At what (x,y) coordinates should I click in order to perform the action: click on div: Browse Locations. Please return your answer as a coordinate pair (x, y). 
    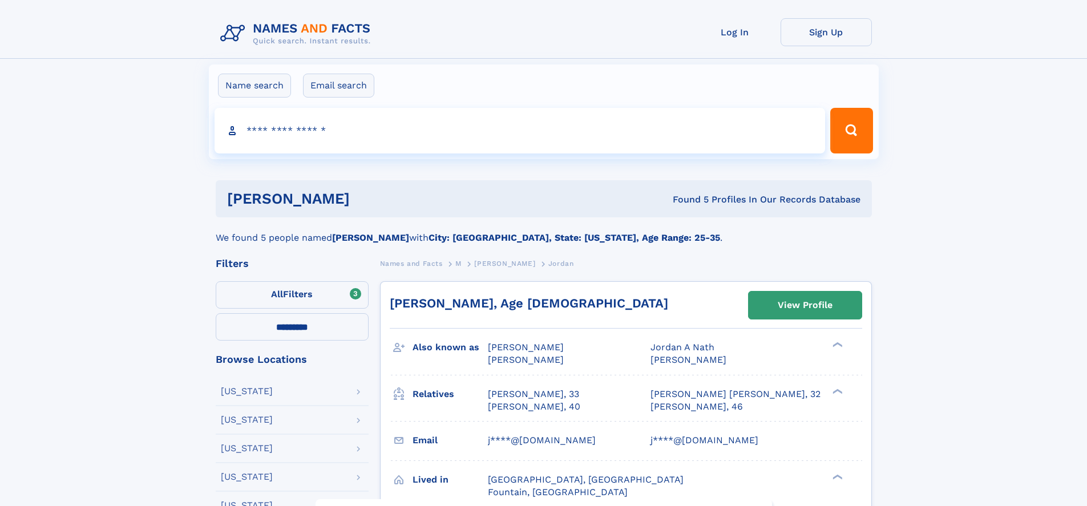
    Looking at the image, I should click on (292, 360).